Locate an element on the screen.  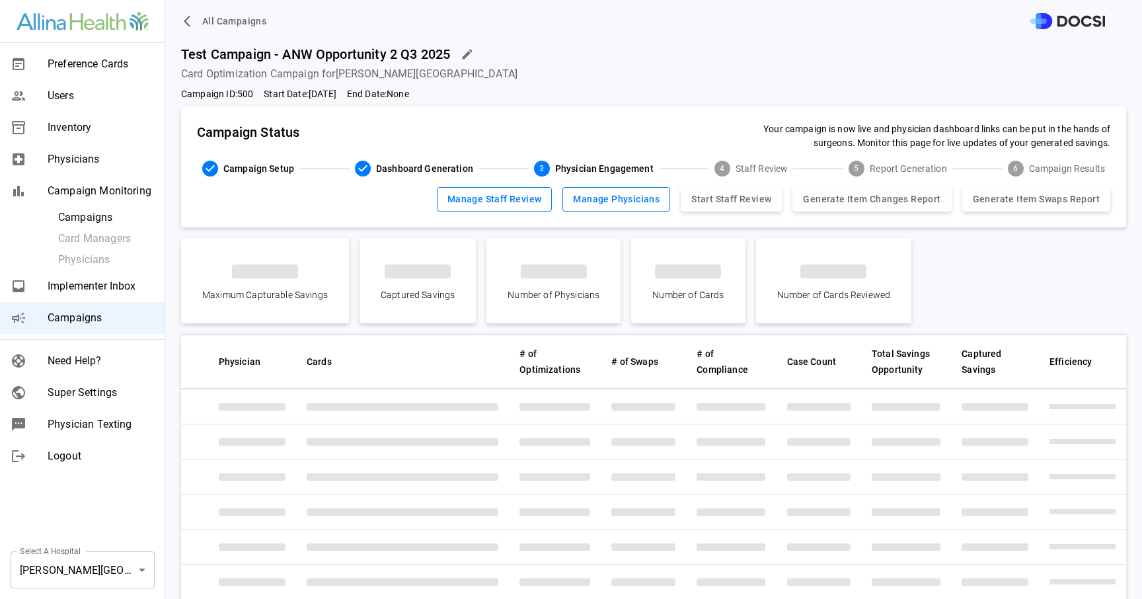
th: Cards is located at coordinates (402, 362).